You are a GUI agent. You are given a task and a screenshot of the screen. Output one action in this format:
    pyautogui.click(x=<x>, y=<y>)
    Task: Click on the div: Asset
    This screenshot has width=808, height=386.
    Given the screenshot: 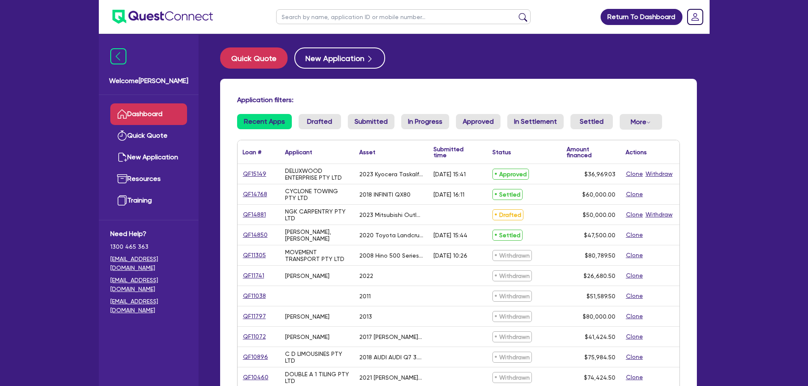 What is the action you would take?
    pyautogui.click(x=367, y=152)
    